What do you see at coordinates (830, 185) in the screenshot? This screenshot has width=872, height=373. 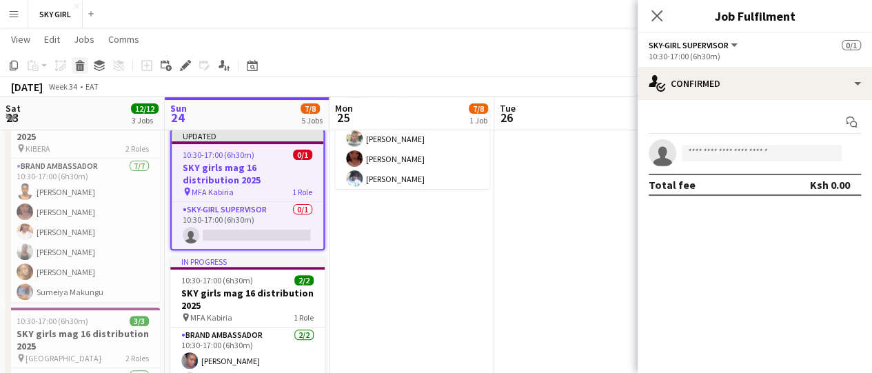 I see `div: Ksh 0.00` at bounding box center [830, 185].